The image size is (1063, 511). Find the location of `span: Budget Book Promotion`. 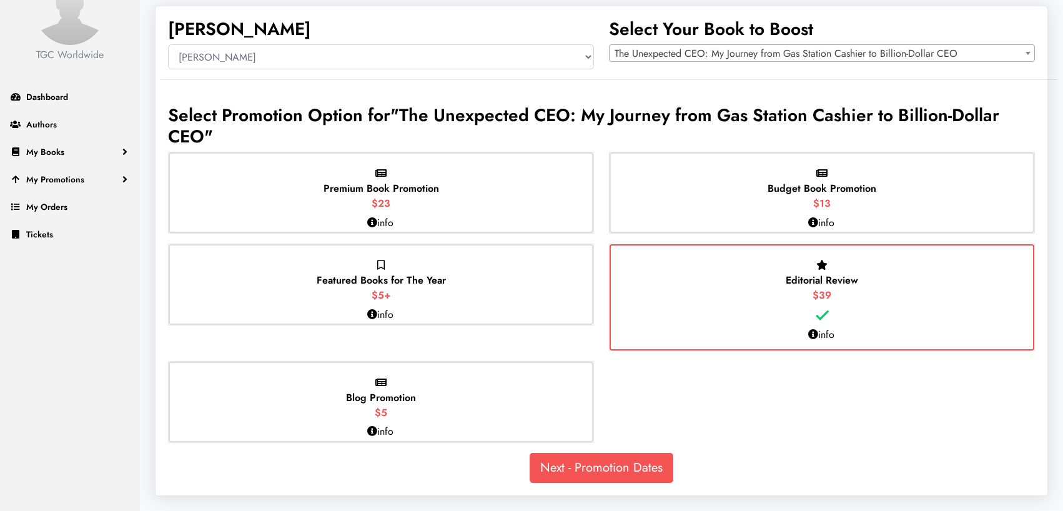

span: Budget Book Promotion is located at coordinates (822, 188).